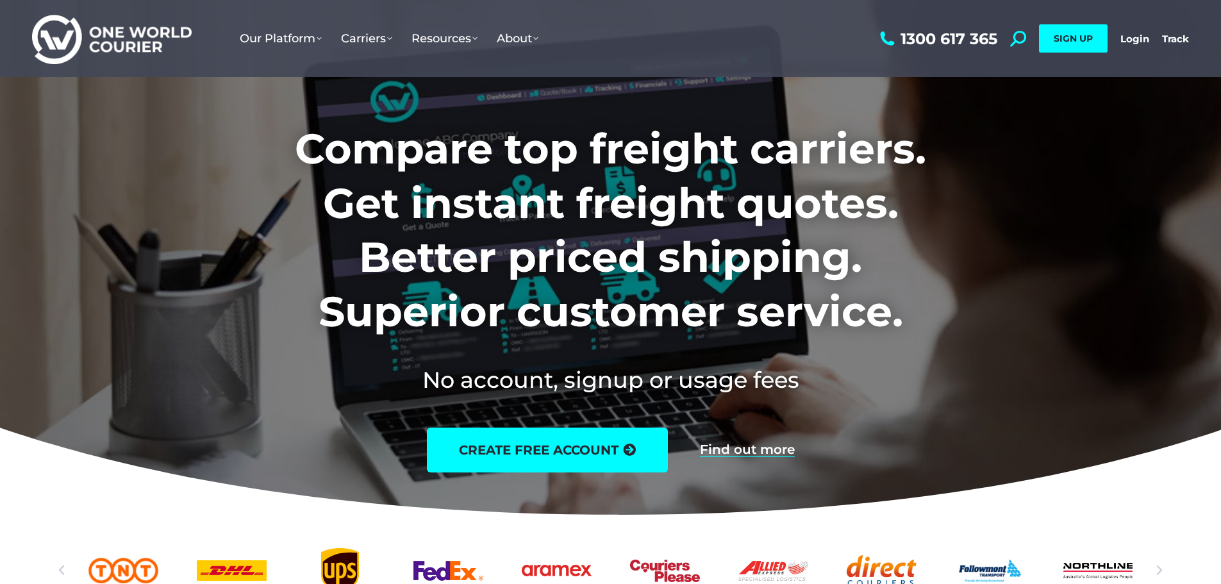  I want to click on a: SIGN UP, so click(1073, 38).